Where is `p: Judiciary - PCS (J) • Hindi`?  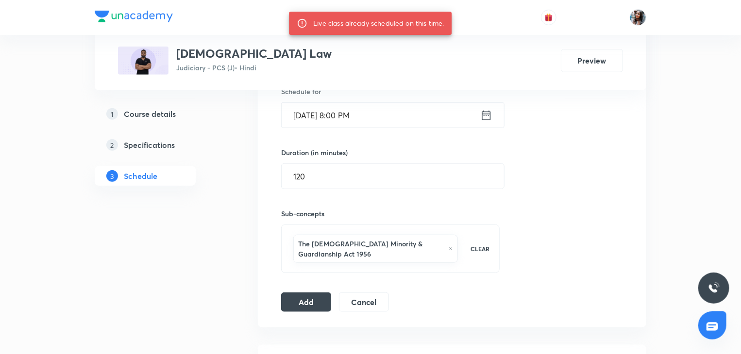
p: Judiciary - PCS (J) • Hindi is located at coordinates (254, 67).